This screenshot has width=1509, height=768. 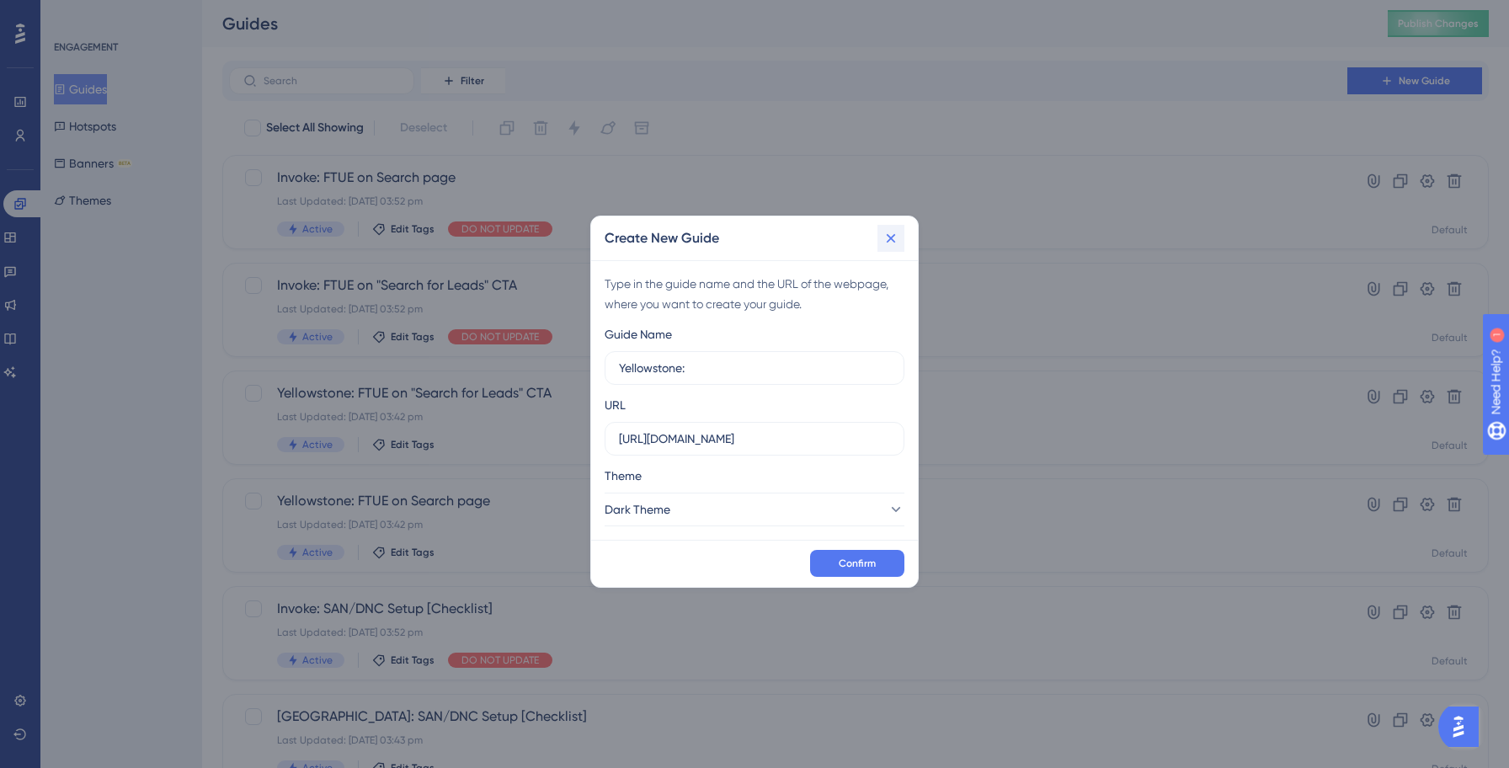 What do you see at coordinates (638, 334) in the screenshot?
I see `div: Guide Name` at bounding box center [638, 334].